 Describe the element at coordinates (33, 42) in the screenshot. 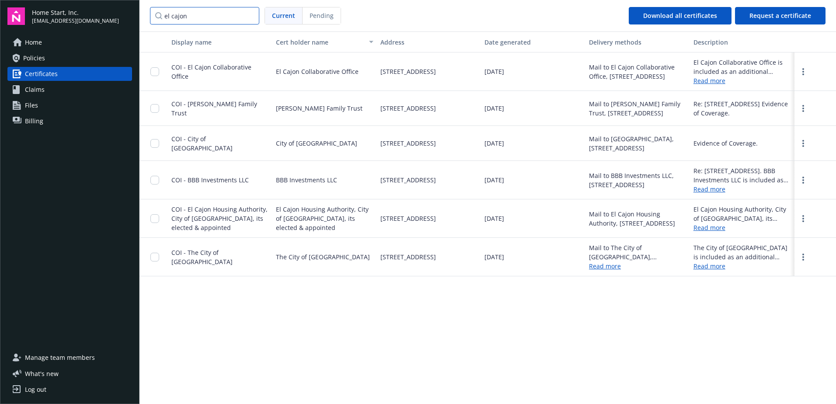

I see `span: Home` at that location.